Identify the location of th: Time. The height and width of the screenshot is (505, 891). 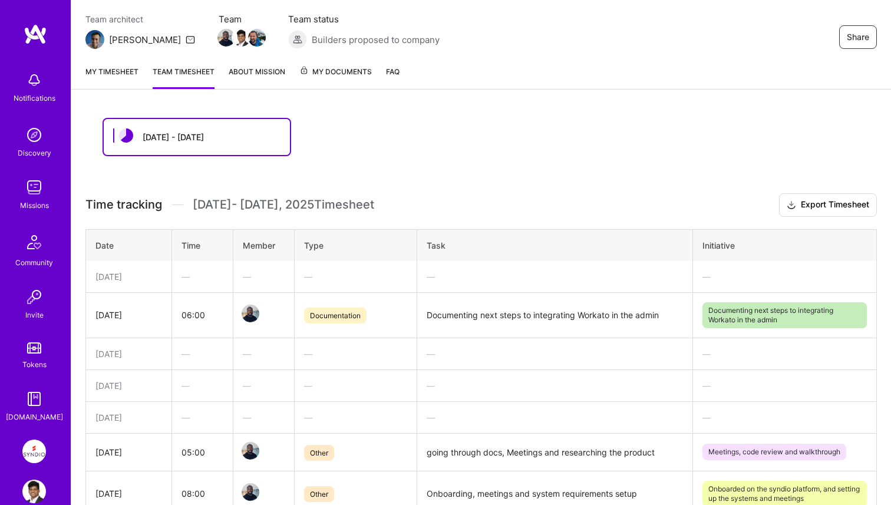
(202, 245).